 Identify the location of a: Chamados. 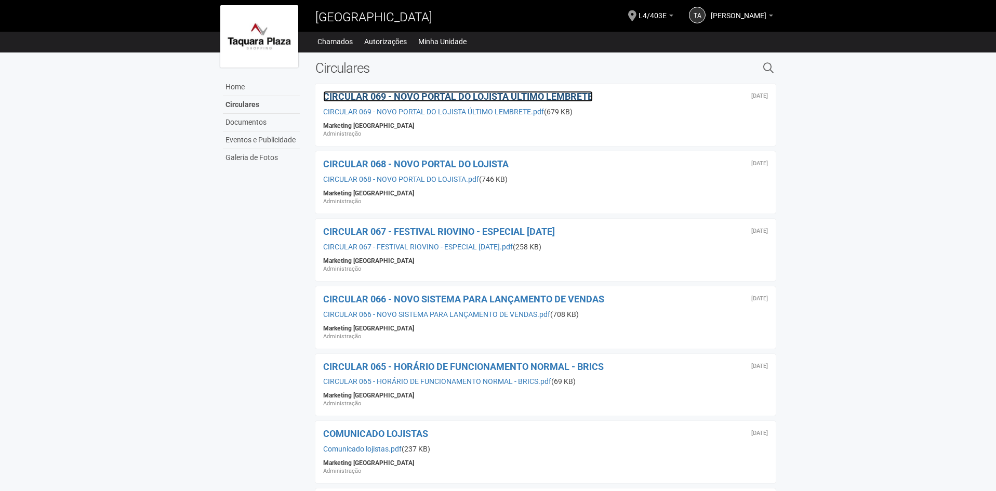
(335, 42).